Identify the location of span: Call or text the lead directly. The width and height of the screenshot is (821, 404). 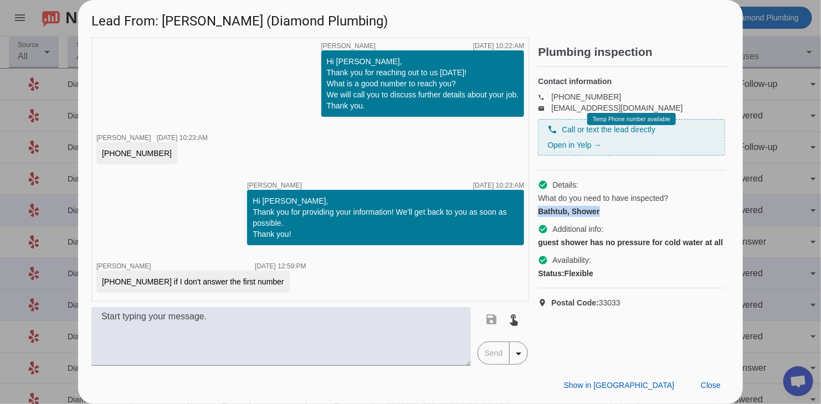
(608, 130).